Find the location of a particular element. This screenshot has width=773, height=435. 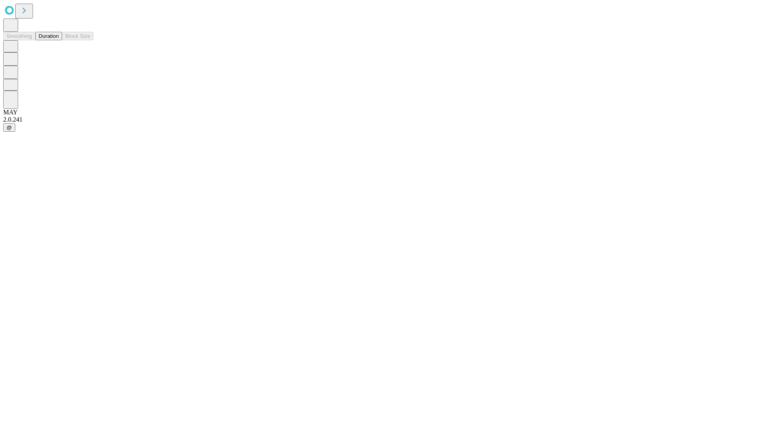

button: Block Size is located at coordinates (78, 36).